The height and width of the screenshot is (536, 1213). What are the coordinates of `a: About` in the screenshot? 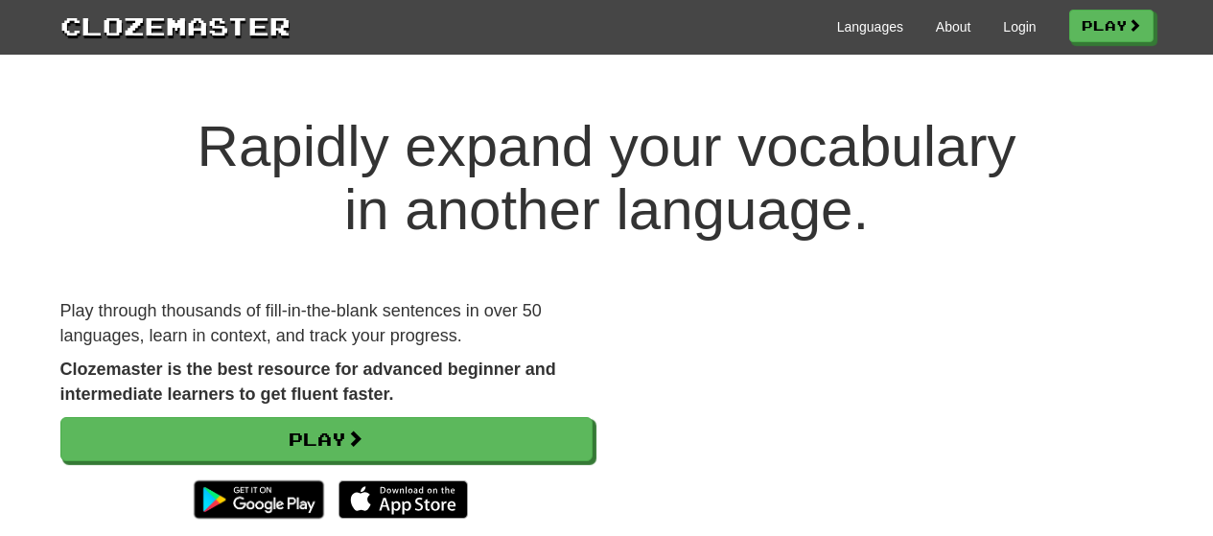 It's located at (953, 27).